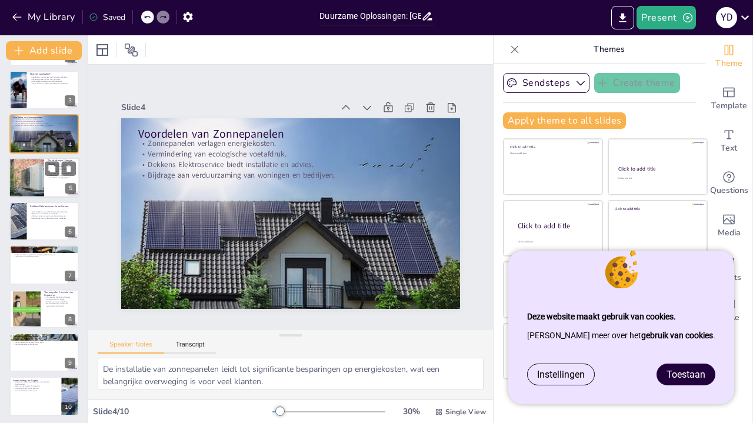 Image resolution: width=753 pixels, height=423 pixels. Describe the element at coordinates (70, 145) in the screenshot. I see `div: 4` at that location.